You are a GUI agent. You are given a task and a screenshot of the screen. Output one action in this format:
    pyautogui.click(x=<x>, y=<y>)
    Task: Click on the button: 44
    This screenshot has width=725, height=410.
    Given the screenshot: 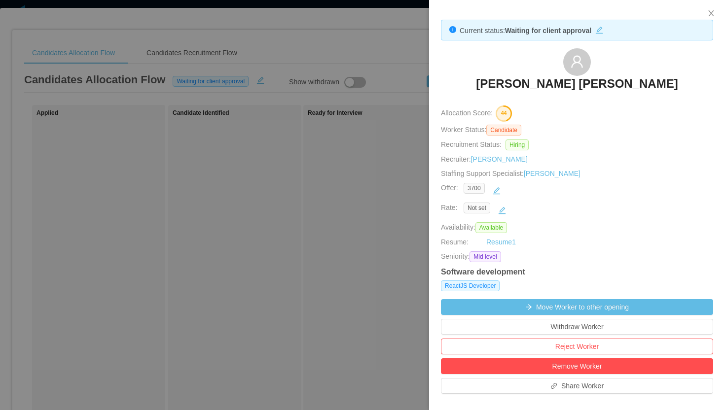 What is the action you would take?
    pyautogui.click(x=503, y=113)
    